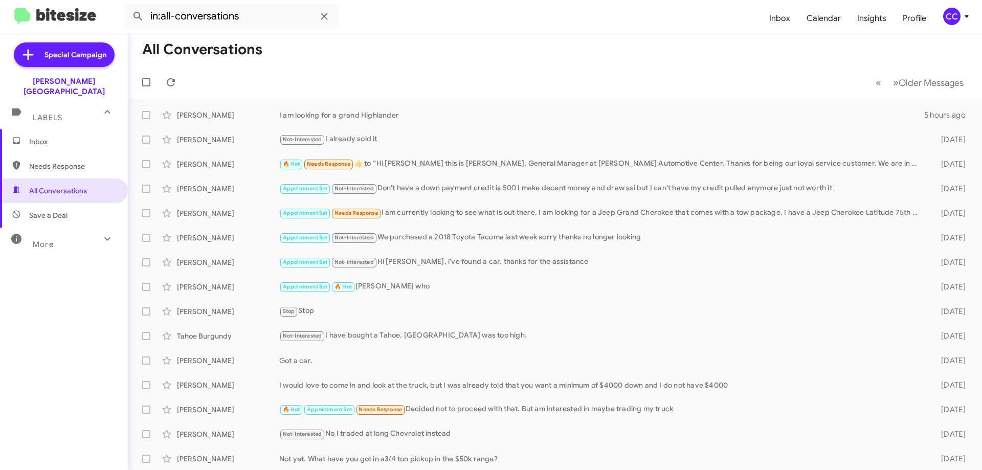 The height and width of the screenshot is (470, 982). I want to click on div: Don't have a down payment credit is 500 I make decent money and draw ssi but I can't have my cred..., so click(602, 188).